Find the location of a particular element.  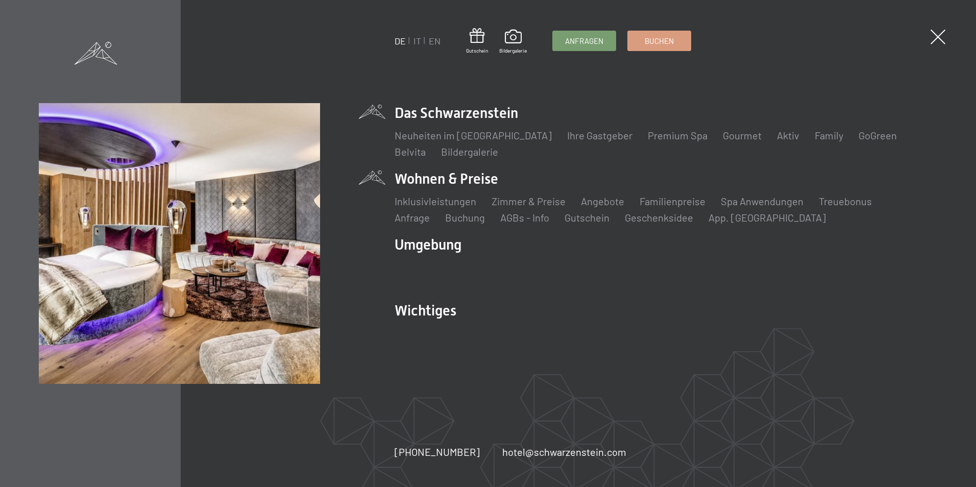

a: Gourmet is located at coordinates (742, 135).